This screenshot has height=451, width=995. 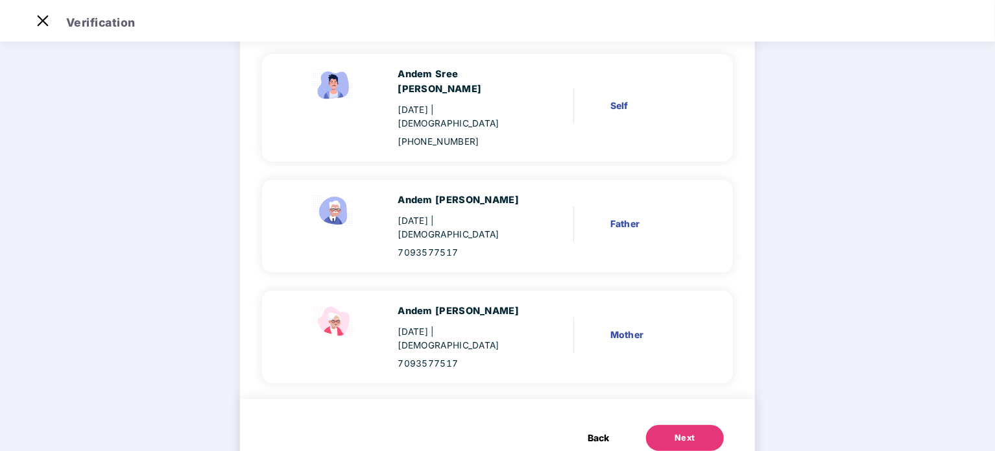 I want to click on div: Mother, so click(x=652, y=335).